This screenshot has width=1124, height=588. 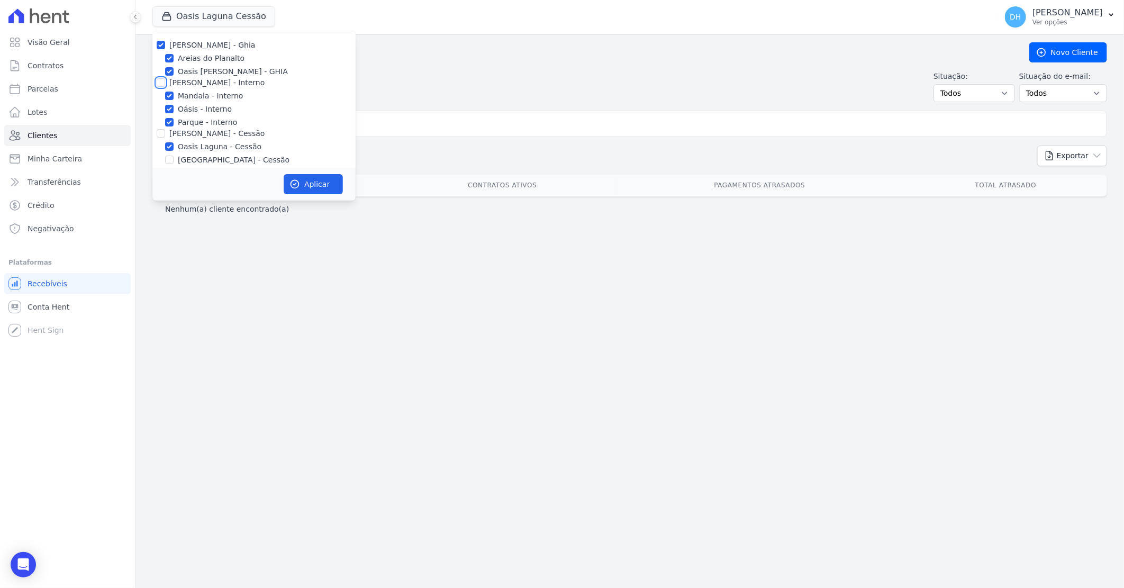 I want to click on button: Aplicar, so click(x=313, y=184).